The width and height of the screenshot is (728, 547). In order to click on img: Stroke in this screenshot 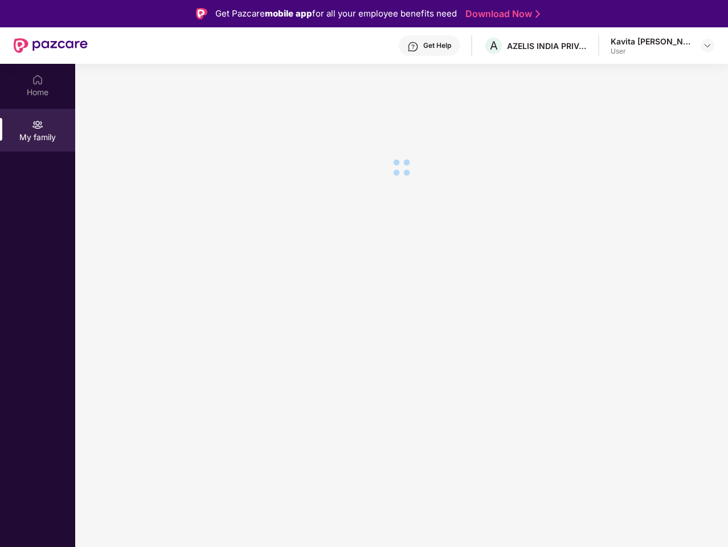, I will do `click(538, 14)`.